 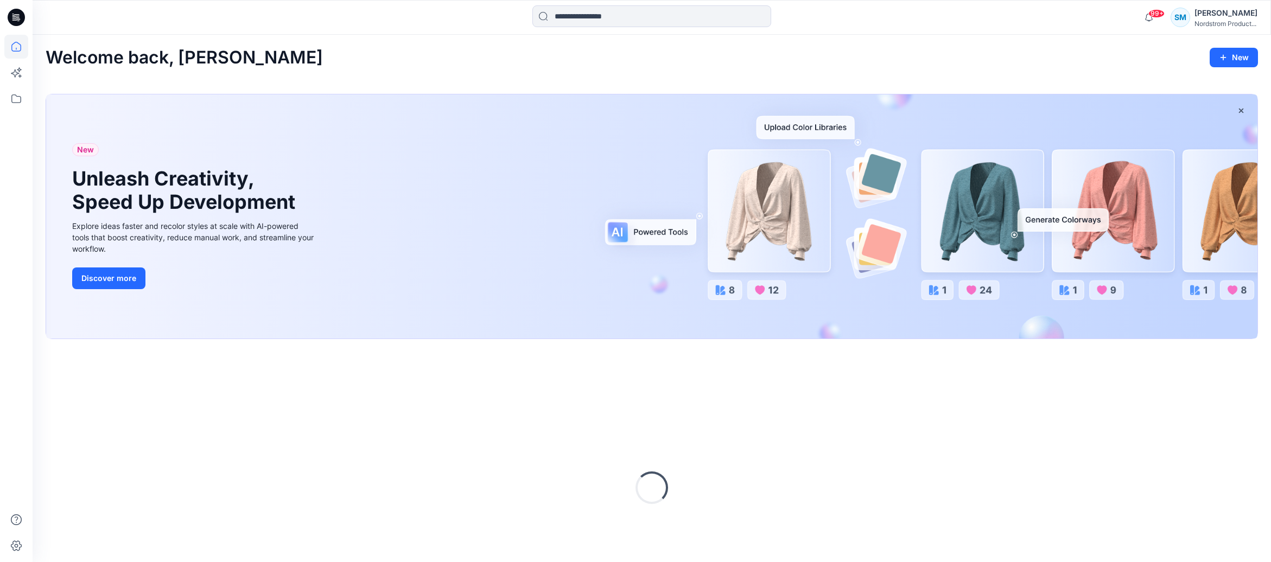 I want to click on button: Discover more, so click(x=109, y=278).